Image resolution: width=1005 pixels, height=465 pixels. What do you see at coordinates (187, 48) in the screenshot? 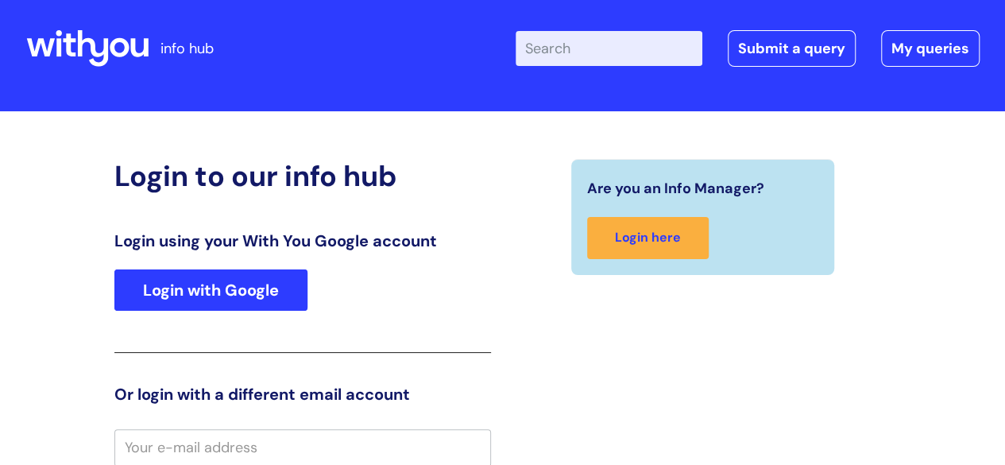
I see `p: info hub` at bounding box center [187, 48].